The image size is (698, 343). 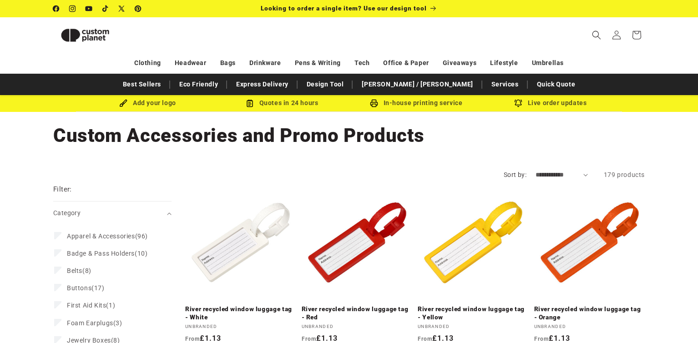 What do you see at coordinates (282, 103) in the screenshot?
I see `div: Quotes in 24 hours` at bounding box center [282, 103].